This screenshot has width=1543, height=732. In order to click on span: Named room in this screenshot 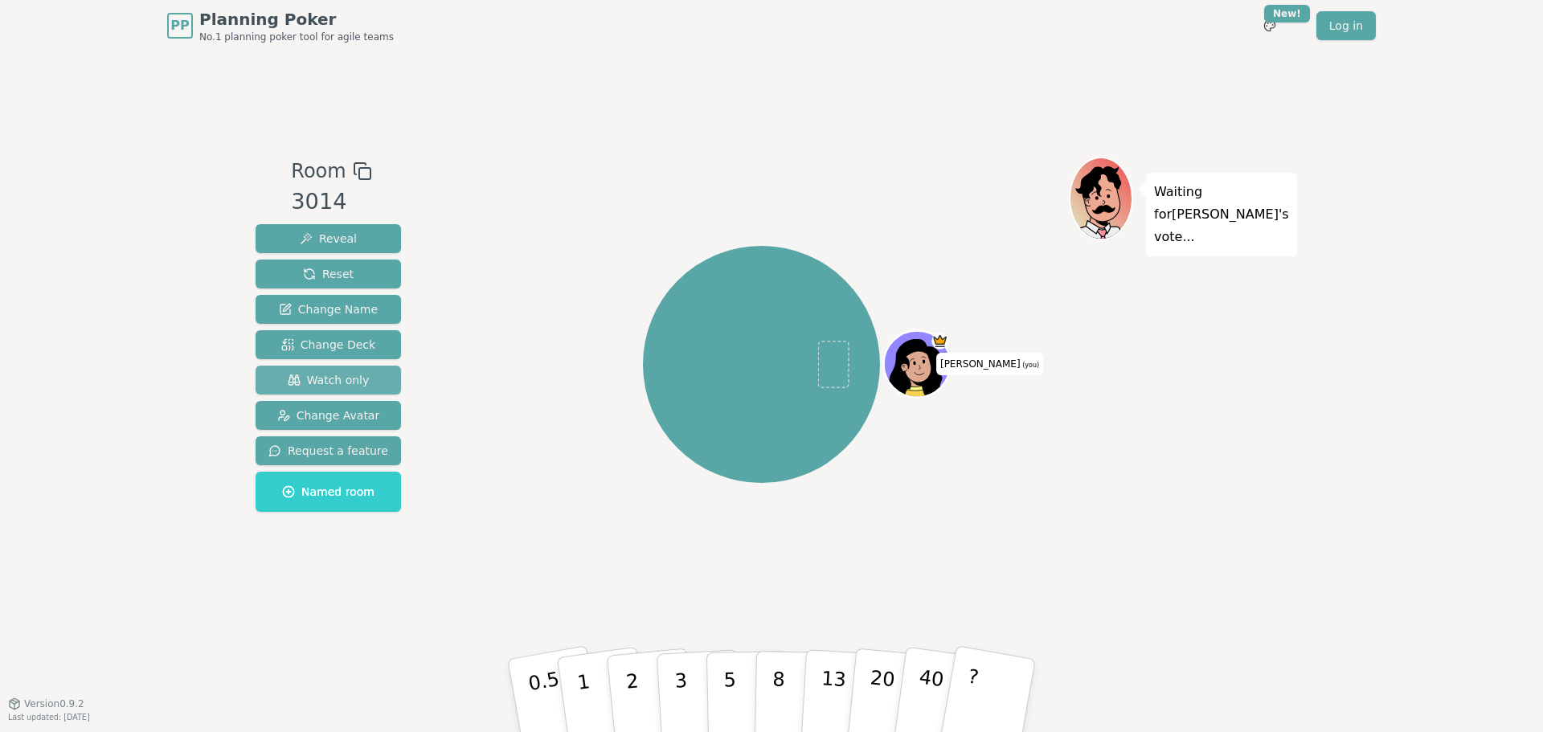, I will do `click(328, 492)`.